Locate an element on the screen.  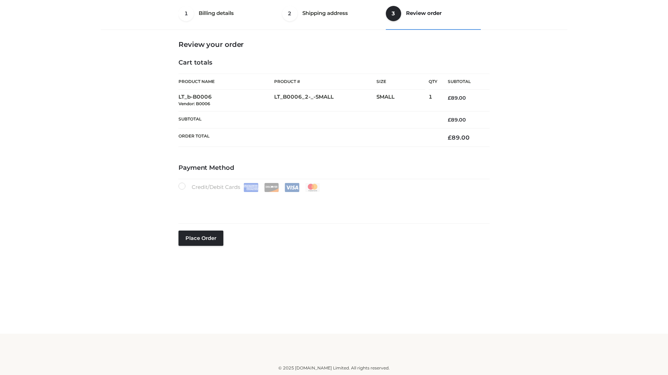
h3: Review your order is located at coordinates (334, 45).